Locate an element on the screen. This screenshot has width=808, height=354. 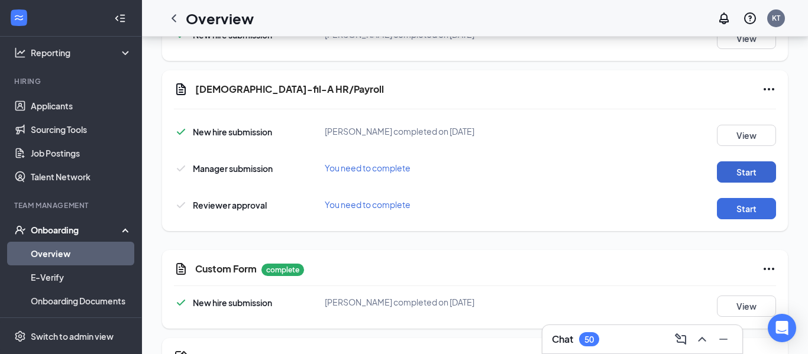
a: Talent Network is located at coordinates (81, 177).